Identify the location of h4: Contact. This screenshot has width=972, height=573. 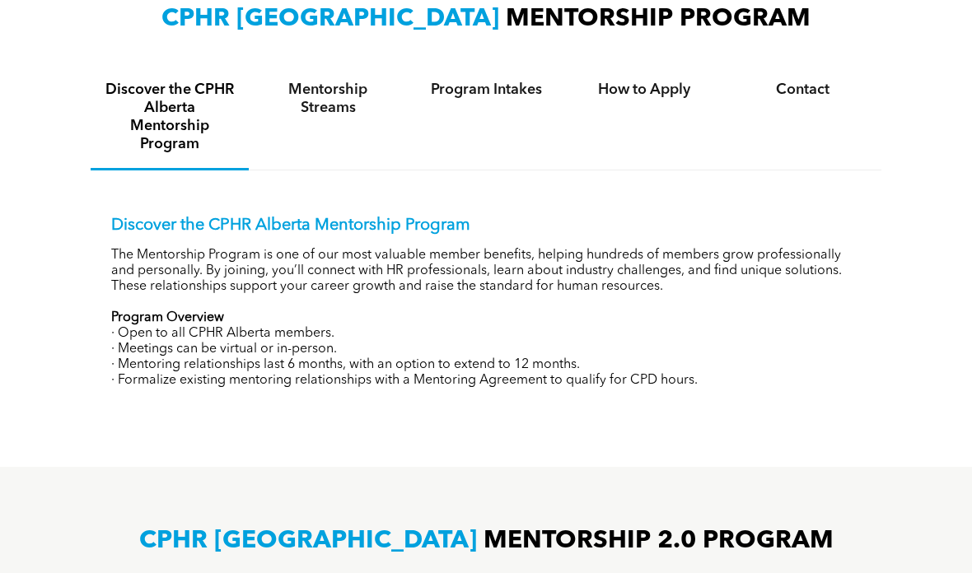
(802, 90).